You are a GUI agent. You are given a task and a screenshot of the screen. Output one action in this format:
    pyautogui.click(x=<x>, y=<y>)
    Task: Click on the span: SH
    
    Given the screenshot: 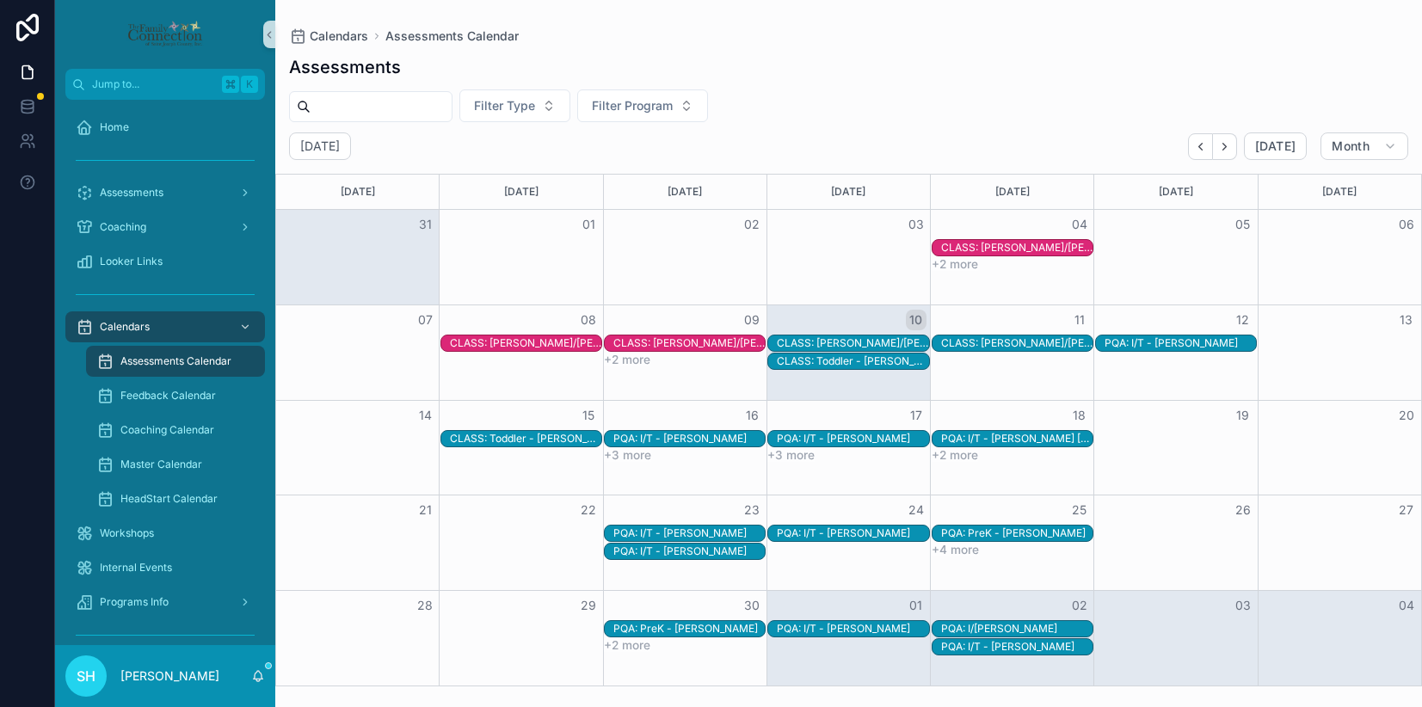 What is the action you would take?
    pyautogui.click(x=86, y=676)
    